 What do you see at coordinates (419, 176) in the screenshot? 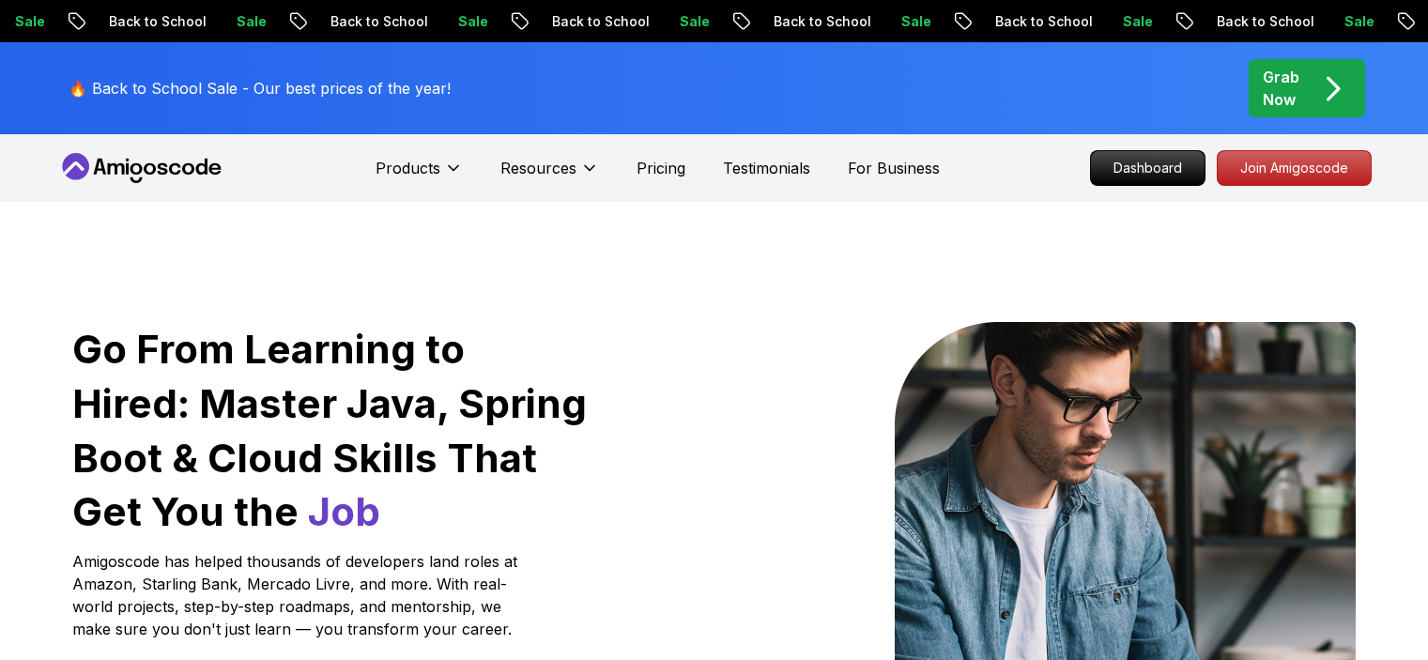
I see `button: Products` at bounding box center [419, 176].